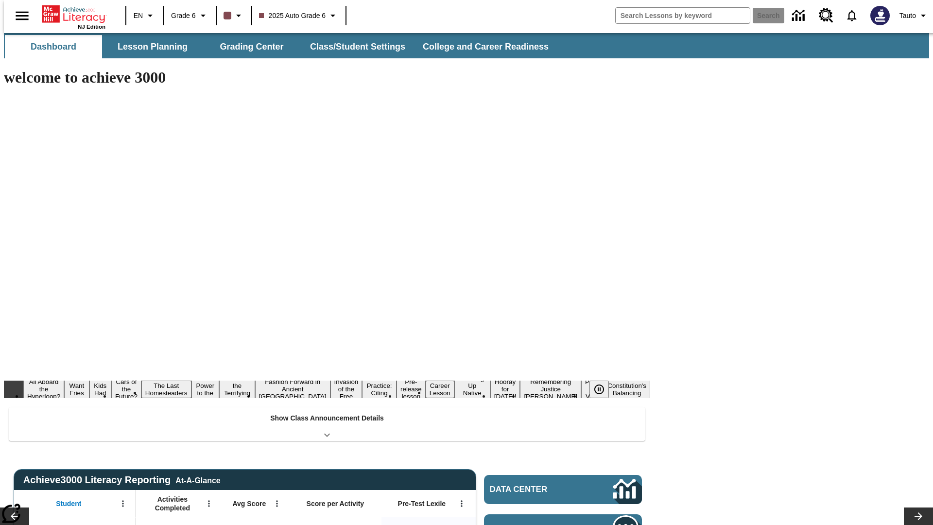  I want to click on button: Slide 4 Cars of the Future?, so click(126, 389).